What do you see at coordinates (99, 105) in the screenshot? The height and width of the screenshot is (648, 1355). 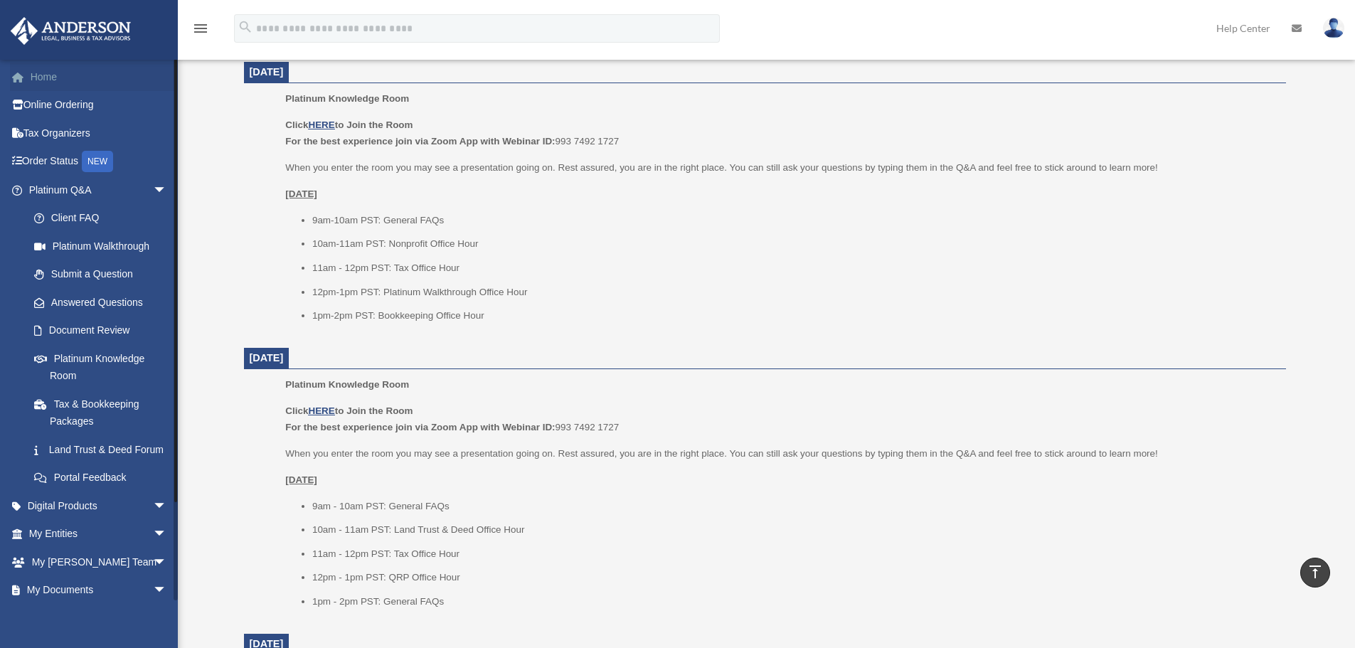 I see `a: Online Ordering` at bounding box center [99, 105].